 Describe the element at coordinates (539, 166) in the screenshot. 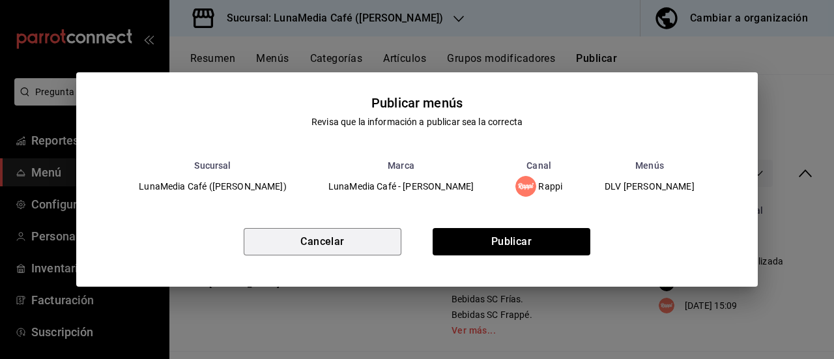

I see `th: Canal` at that location.